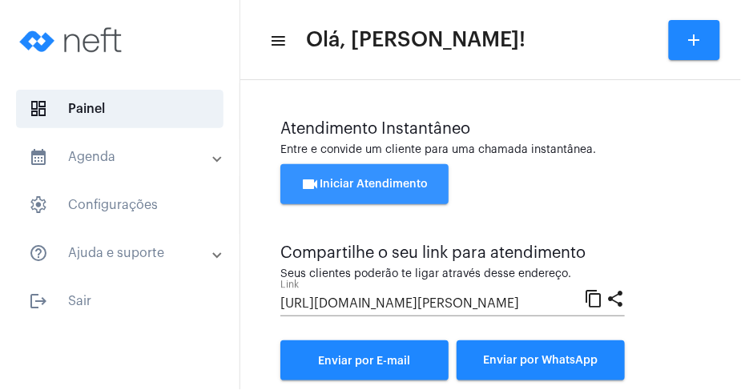  I want to click on span: Sair, so click(119, 301).